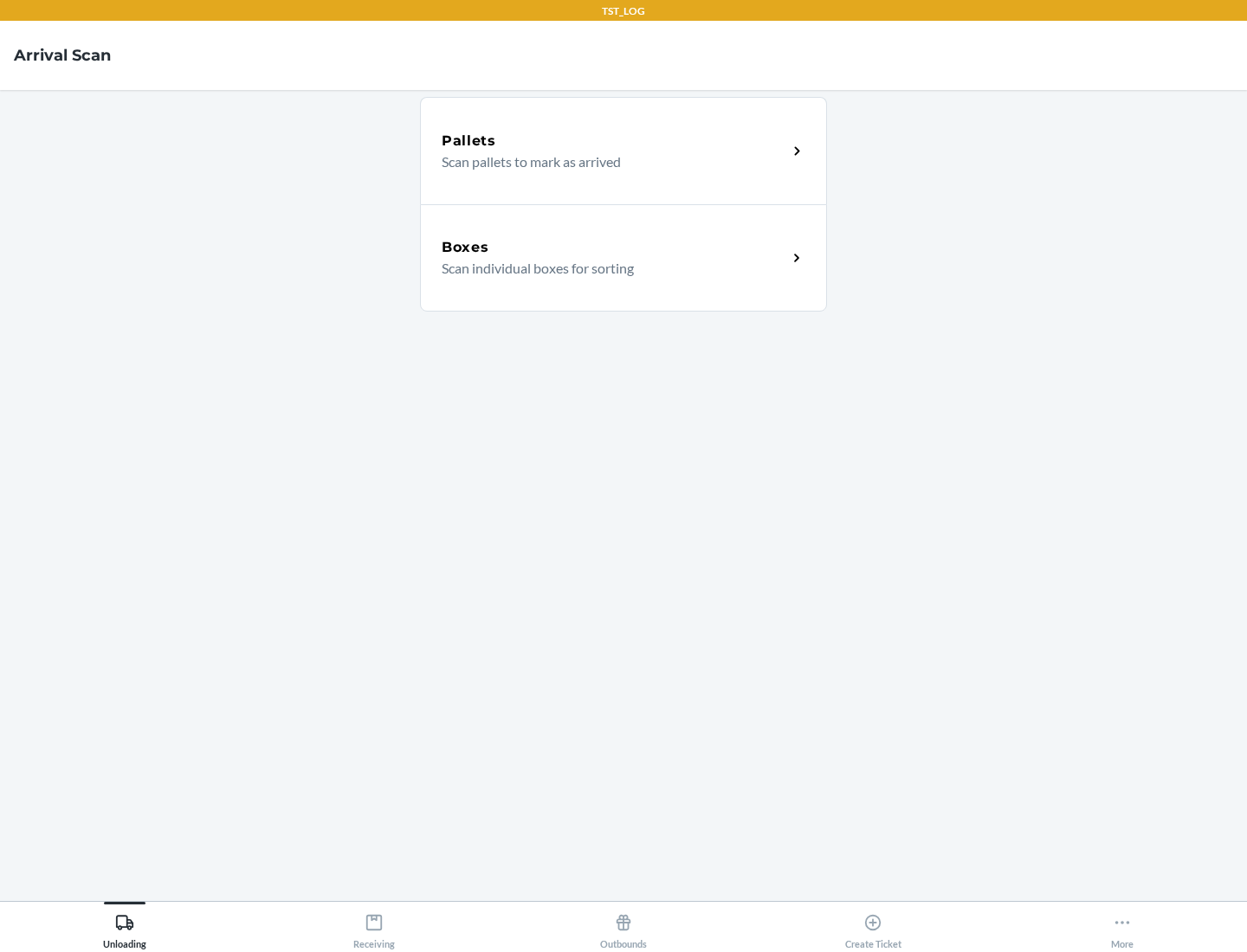 This screenshot has width=1247, height=952. Describe the element at coordinates (1122, 928) in the screenshot. I see `div: More` at that location.